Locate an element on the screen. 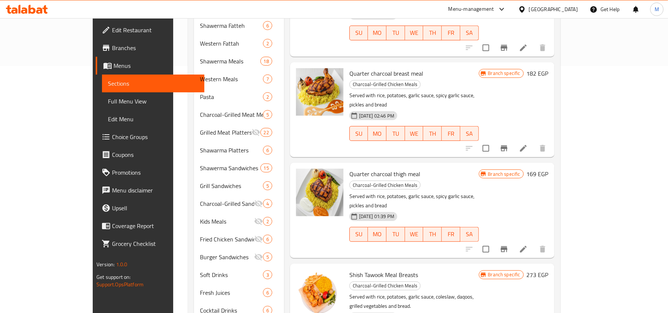 Image resolution: width=668 pixels, height=313 pixels. a: Coupons is located at coordinates (150, 155).